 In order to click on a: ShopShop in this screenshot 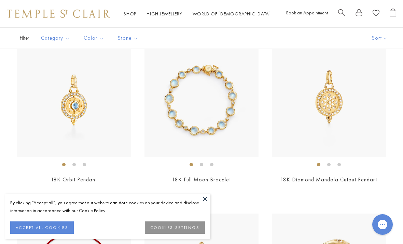, I will do `click(130, 14)`.